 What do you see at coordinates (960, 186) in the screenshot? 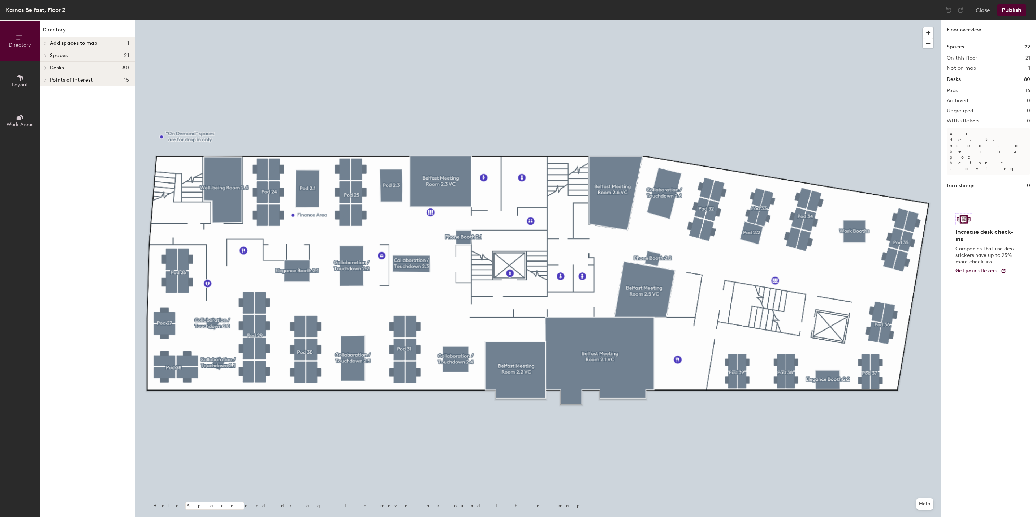
I see `h1: Furnishings` at bounding box center [960, 186].